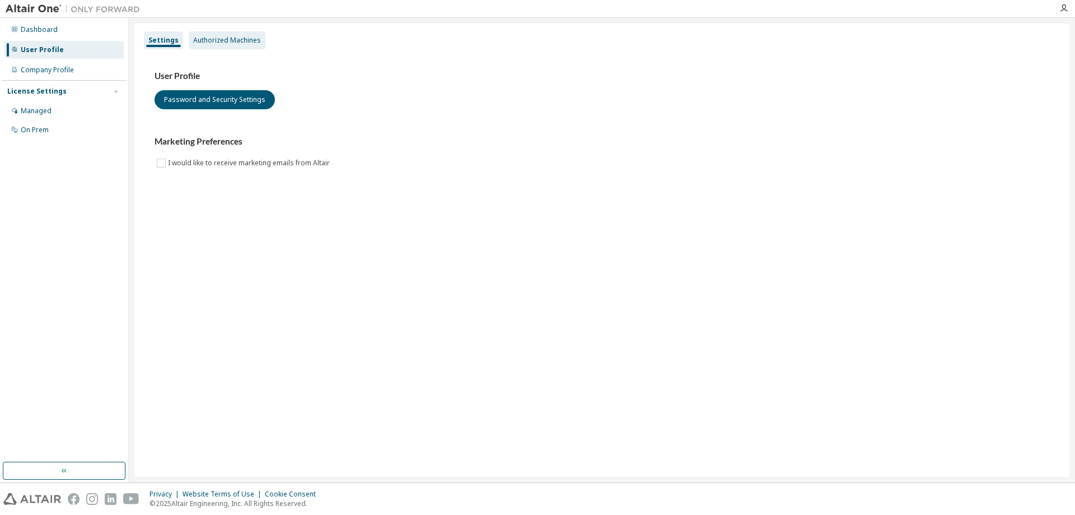 The height and width of the screenshot is (515, 1075). What do you see at coordinates (39, 30) in the screenshot?
I see `div: Dashboard` at bounding box center [39, 30].